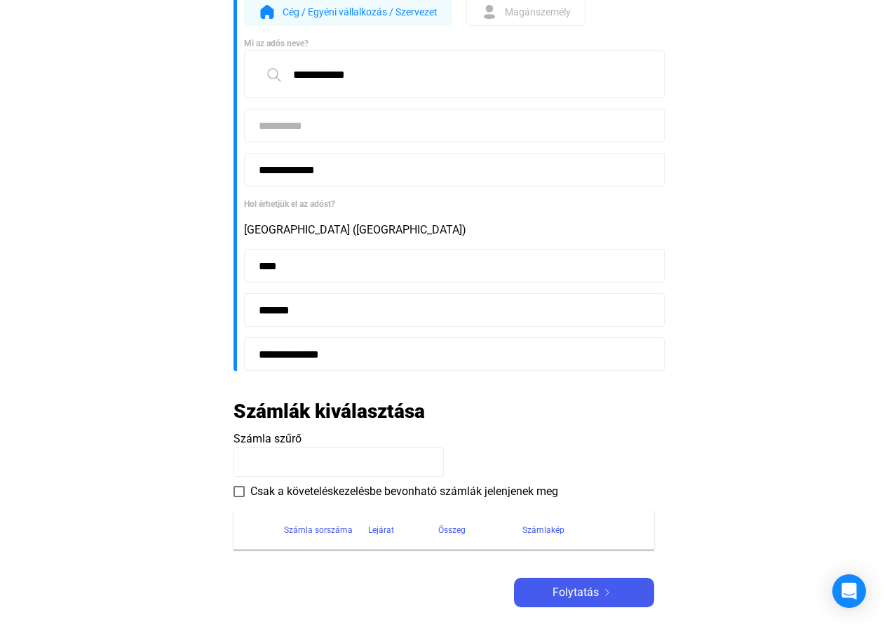 Image resolution: width=887 pixels, height=629 pixels. What do you see at coordinates (584, 593) in the screenshot?
I see `button: Folytatásarrow-right-white` at bounding box center [584, 593].